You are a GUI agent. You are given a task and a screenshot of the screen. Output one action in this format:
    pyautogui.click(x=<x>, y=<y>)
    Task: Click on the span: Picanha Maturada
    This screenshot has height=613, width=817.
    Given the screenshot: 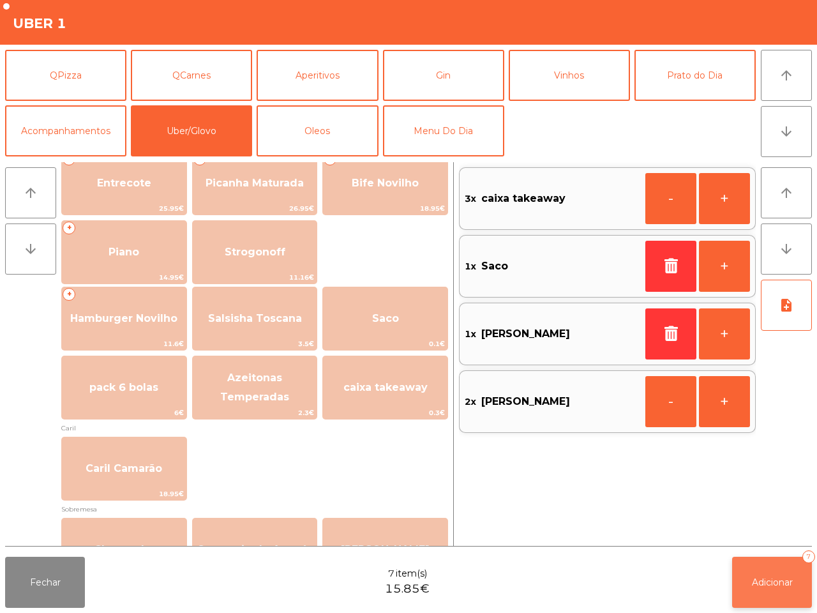 What is the action you would take?
    pyautogui.click(x=255, y=183)
    